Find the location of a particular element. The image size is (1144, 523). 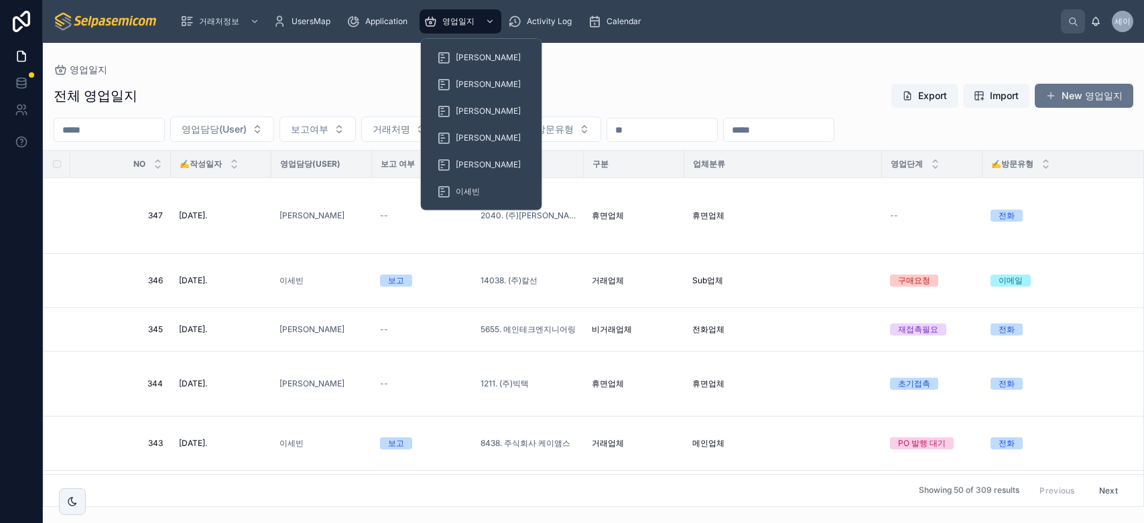

span: Showing 50 of 309 results is located at coordinates (969, 491).